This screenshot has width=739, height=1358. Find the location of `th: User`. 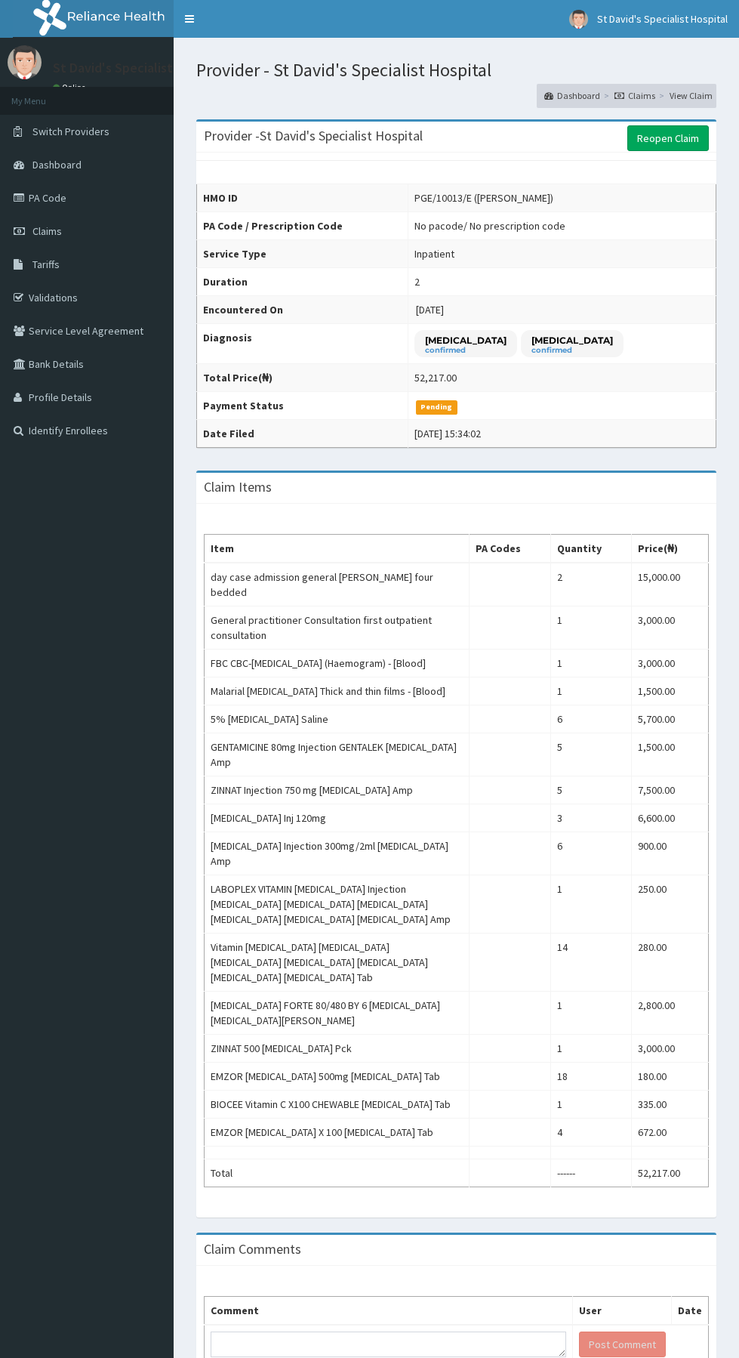

th: User is located at coordinates (622, 1311).